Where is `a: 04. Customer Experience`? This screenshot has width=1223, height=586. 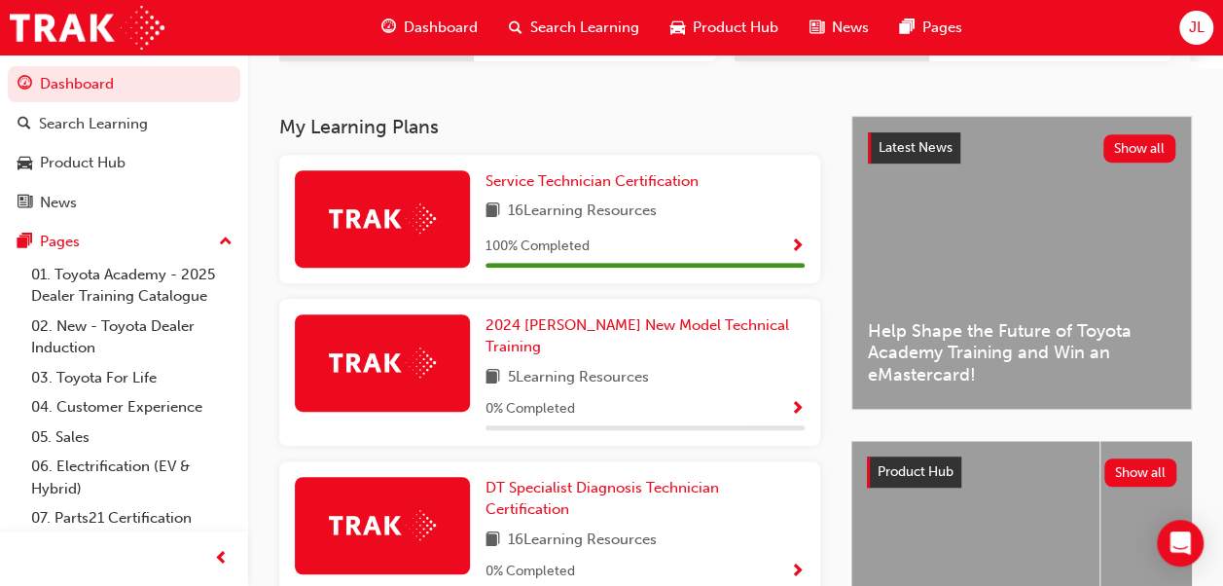
a: 04. Customer Experience is located at coordinates (131, 407).